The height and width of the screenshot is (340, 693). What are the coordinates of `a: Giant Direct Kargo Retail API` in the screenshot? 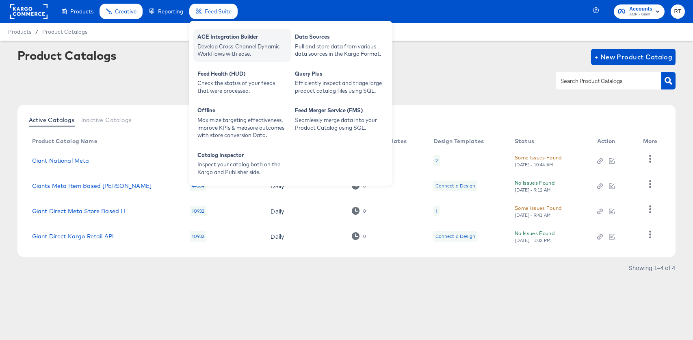 It's located at (73, 236).